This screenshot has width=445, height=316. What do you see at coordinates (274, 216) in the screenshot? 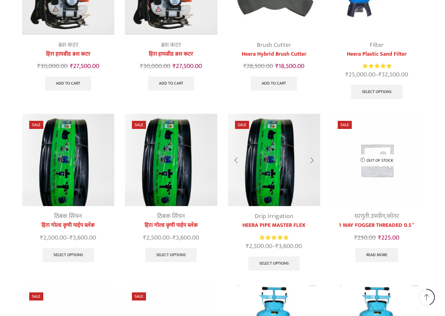
I see `a: Drip Irrigation` at bounding box center [274, 216].